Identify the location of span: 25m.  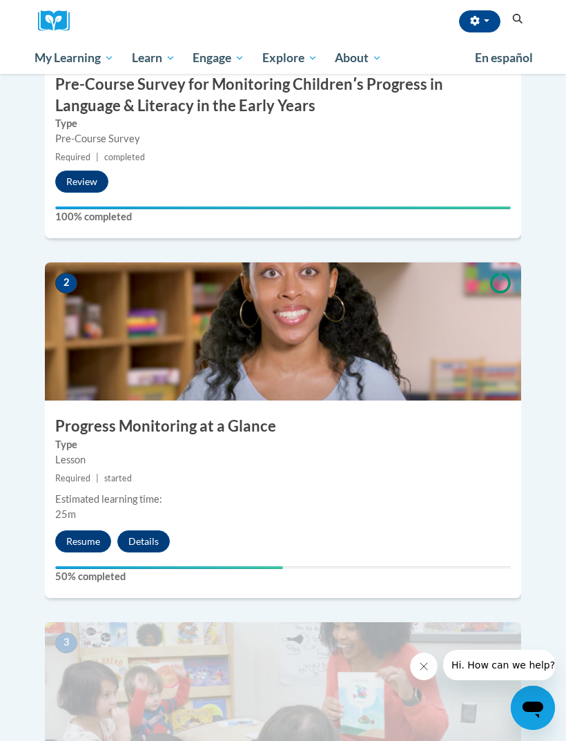
(66, 514).